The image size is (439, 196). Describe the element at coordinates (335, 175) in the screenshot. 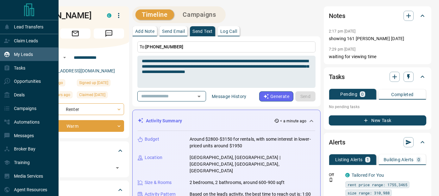

I see `p: Off` at that location.